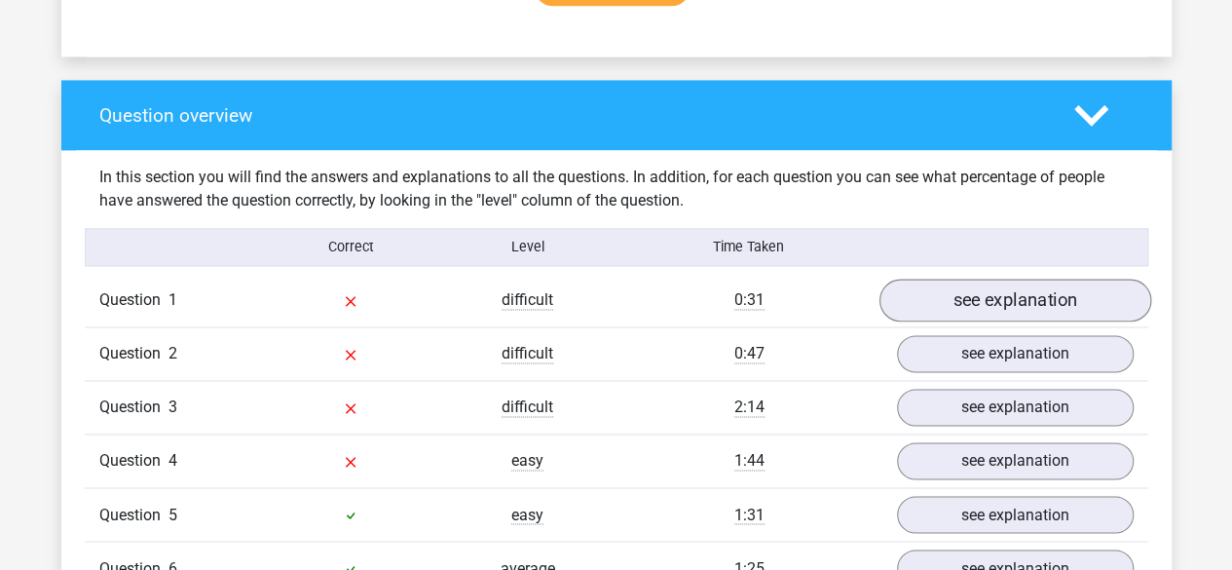 The width and height of the screenshot is (1232, 570). I want to click on div: Correct, so click(351, 246).